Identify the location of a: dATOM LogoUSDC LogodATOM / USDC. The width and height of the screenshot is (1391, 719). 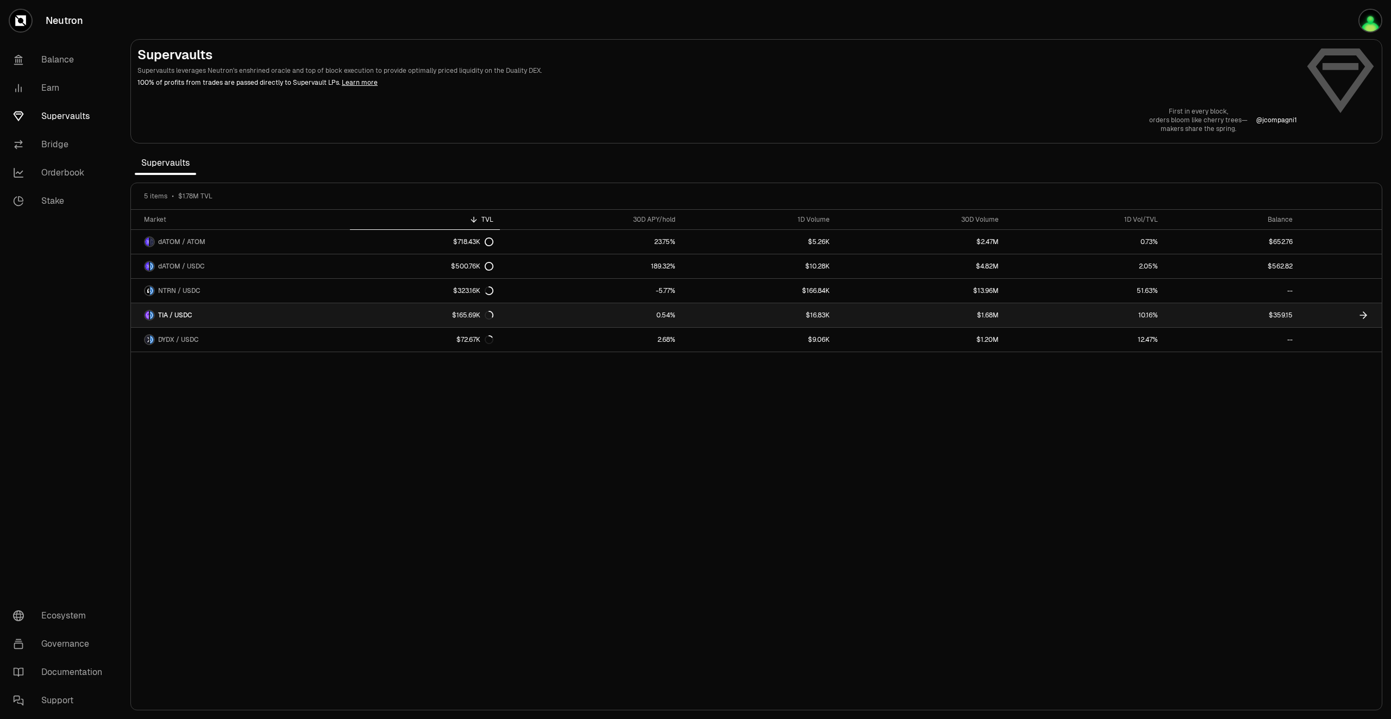
(240, 266).